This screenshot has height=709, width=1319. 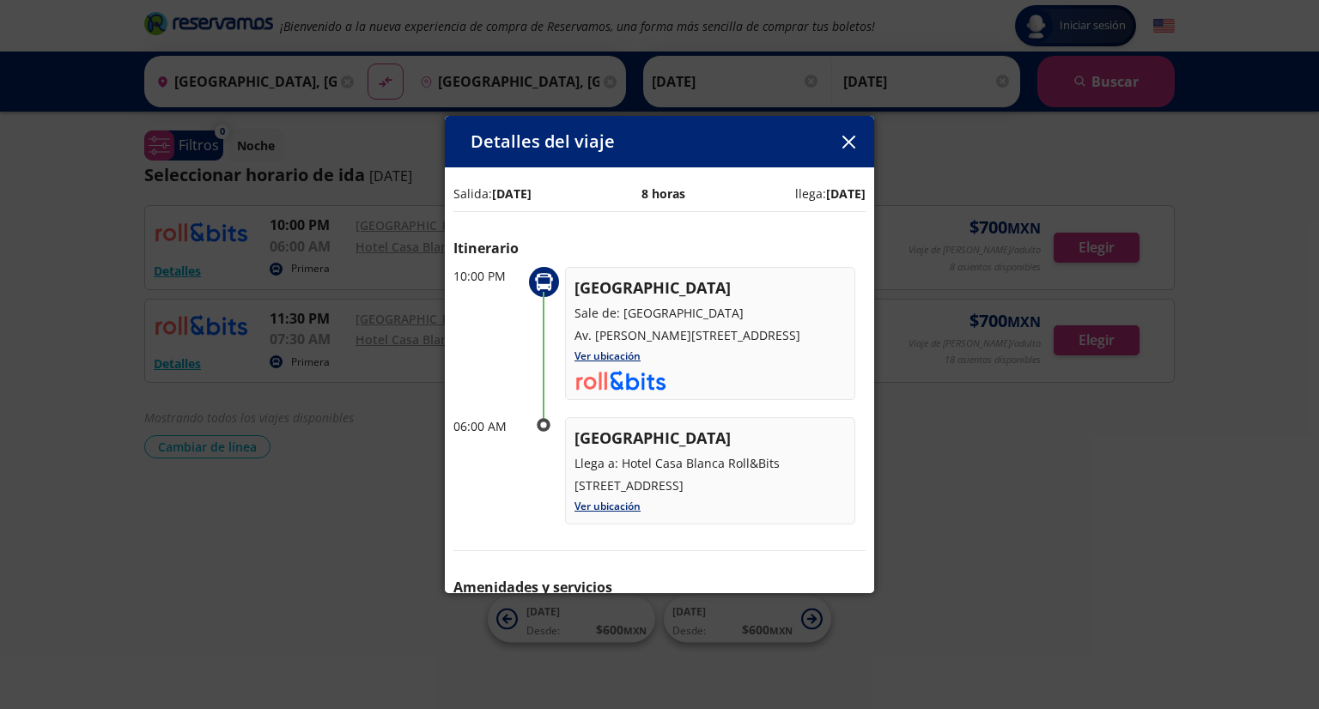 I want to click on p: Amenidades y servicios, so click(x=660, y=588).